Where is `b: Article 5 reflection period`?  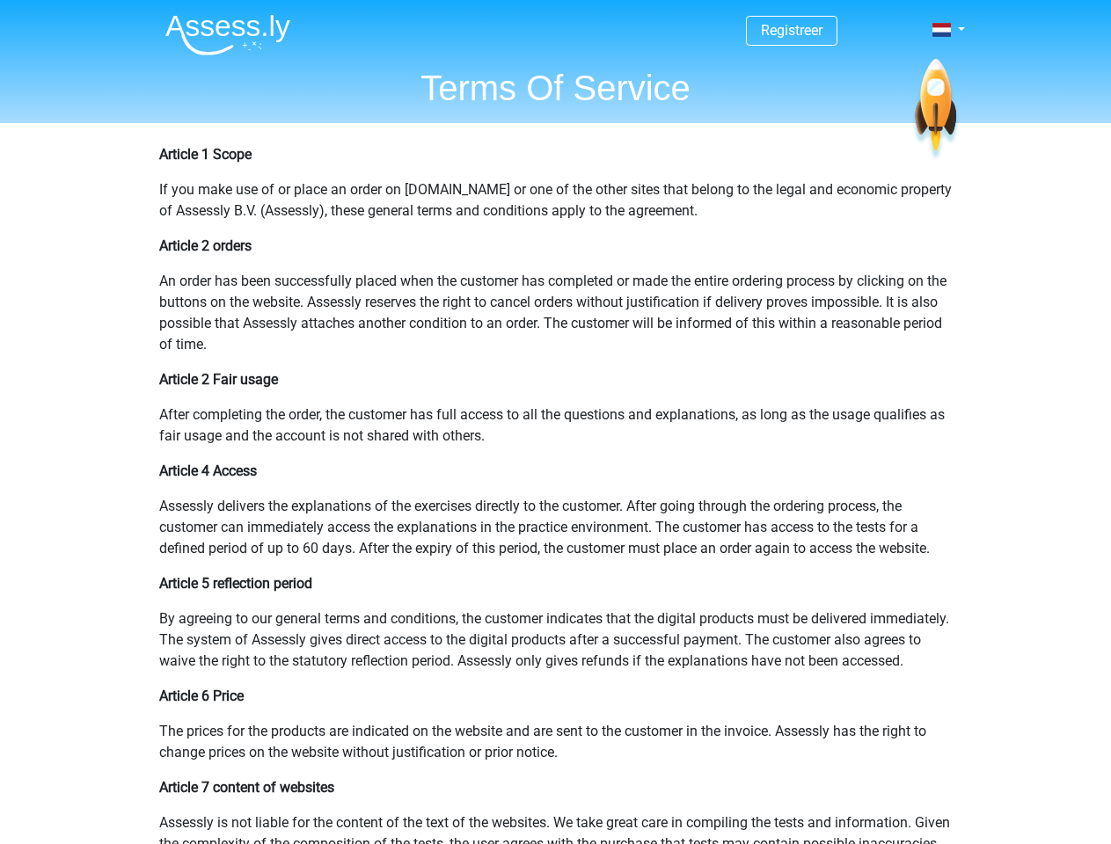 b: Article 5 reflection period is located at coordinates (236, 583).